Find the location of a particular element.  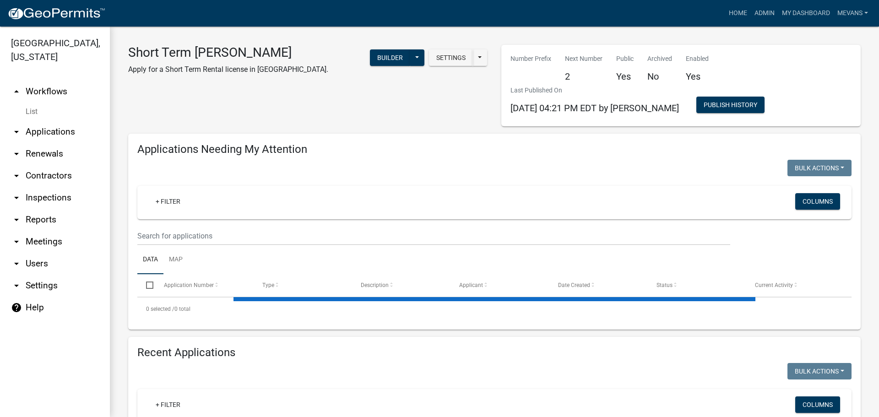

span: Status is located at coordinates (664, 285).